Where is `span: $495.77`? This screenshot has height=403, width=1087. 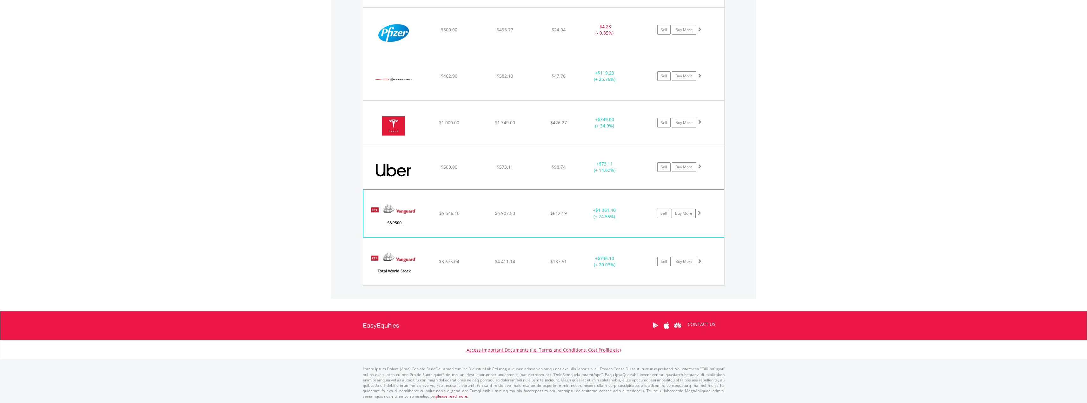 span: $495.77 is located at coordinates (505, 30).